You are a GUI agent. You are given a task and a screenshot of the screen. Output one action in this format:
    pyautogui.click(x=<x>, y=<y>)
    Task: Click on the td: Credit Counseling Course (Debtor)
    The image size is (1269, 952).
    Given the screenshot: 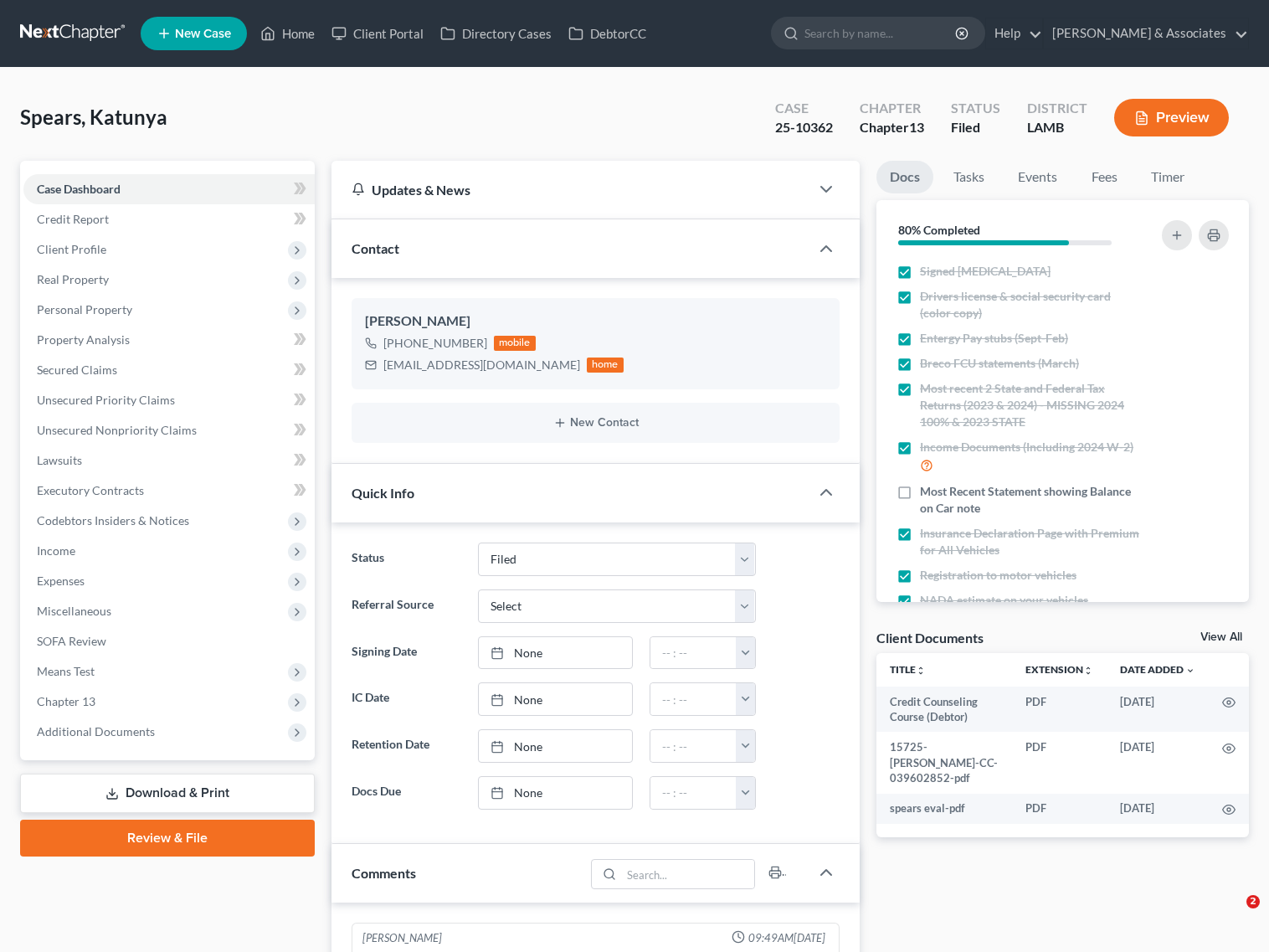 What is the action you would take?
    pyautogui.click(x=944, y=709)
    